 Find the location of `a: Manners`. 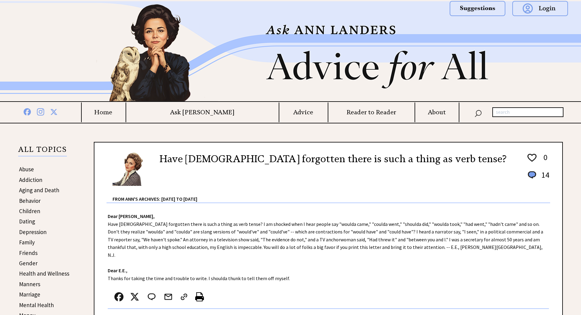

a: Manners is located at coordinates (30, 284).